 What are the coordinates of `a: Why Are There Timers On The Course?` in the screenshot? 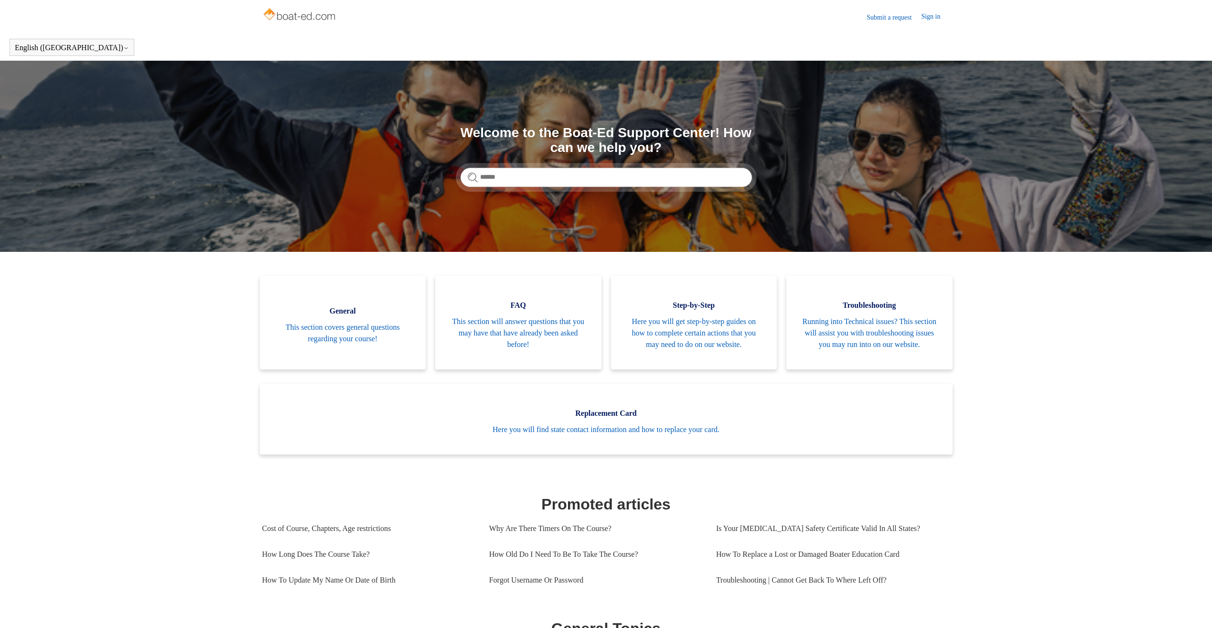 It's located at (595, 528).